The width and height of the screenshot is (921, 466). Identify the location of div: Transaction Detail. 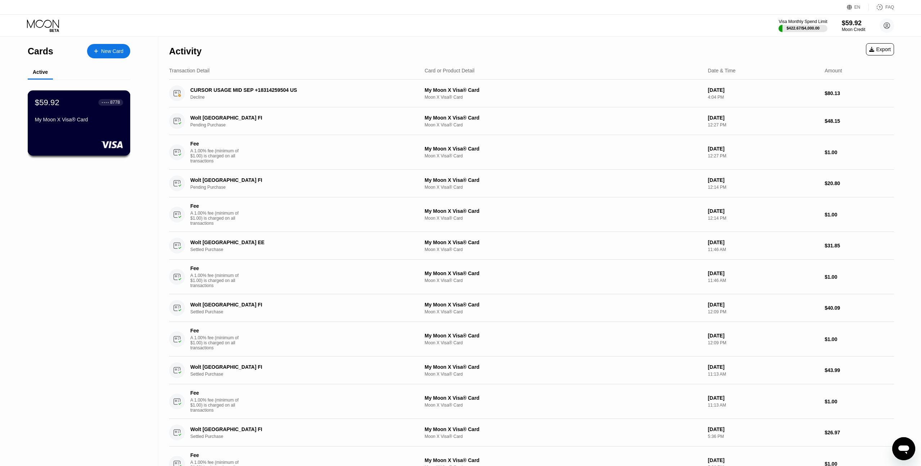
(189, 71).